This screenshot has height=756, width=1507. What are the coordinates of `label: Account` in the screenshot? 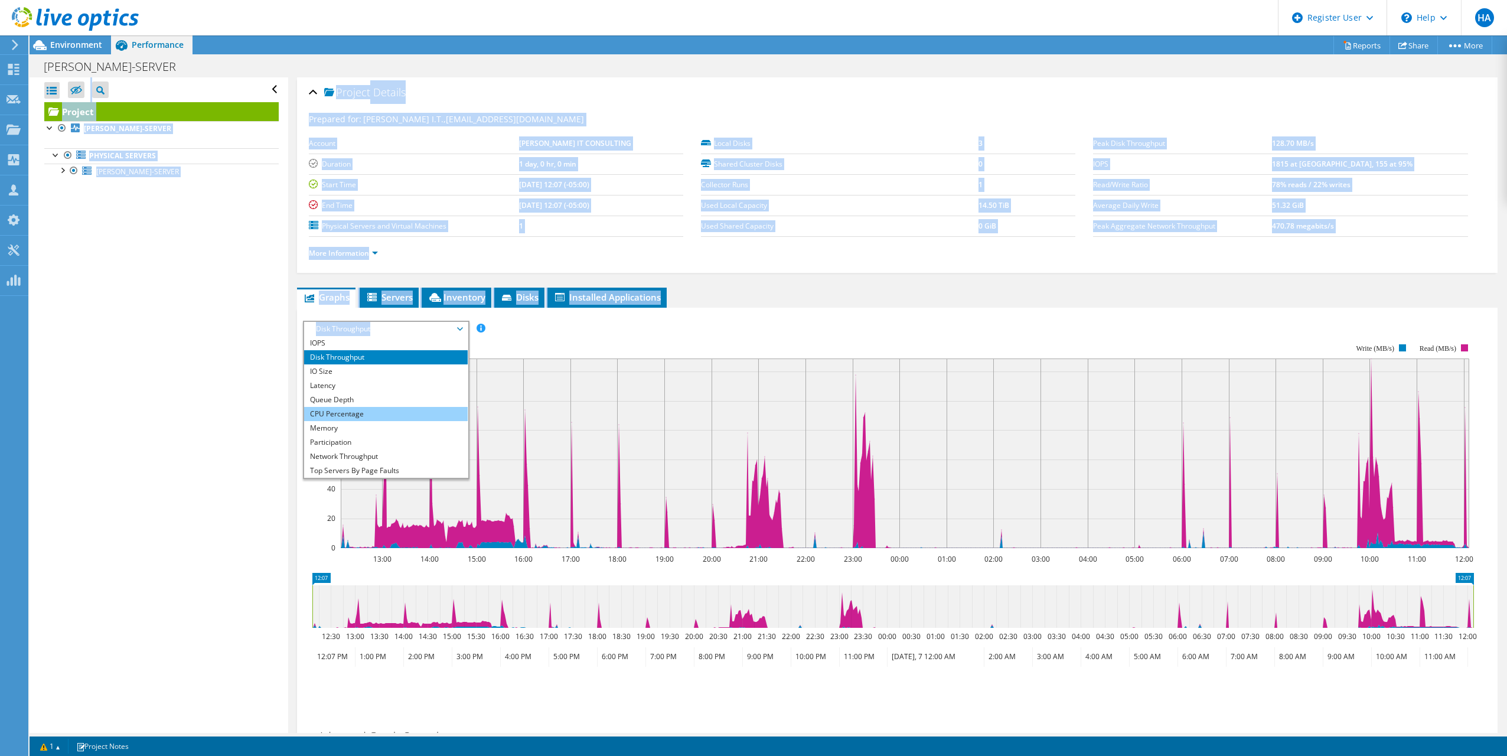 It's located at (414, 144).